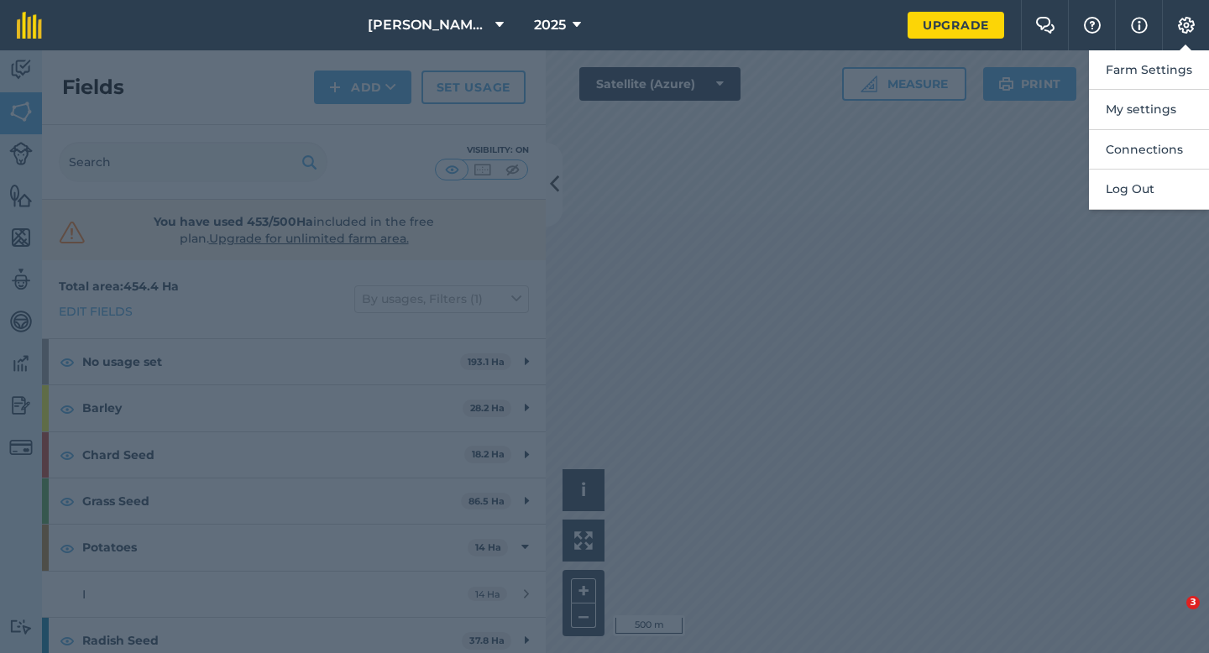 The height and width of the screenshot is (653, 1209). I want to click on button: My settings, so click(1148, 109).